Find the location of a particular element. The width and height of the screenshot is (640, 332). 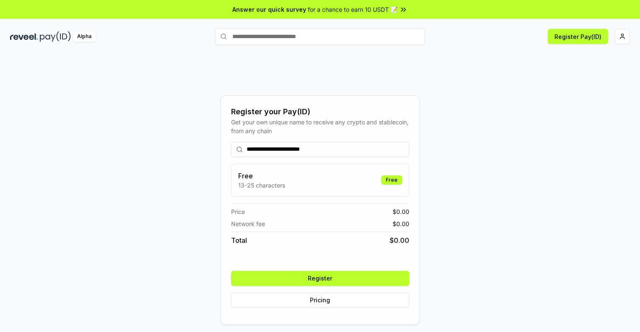

div: Alpha is located at coordinates (84, 36).